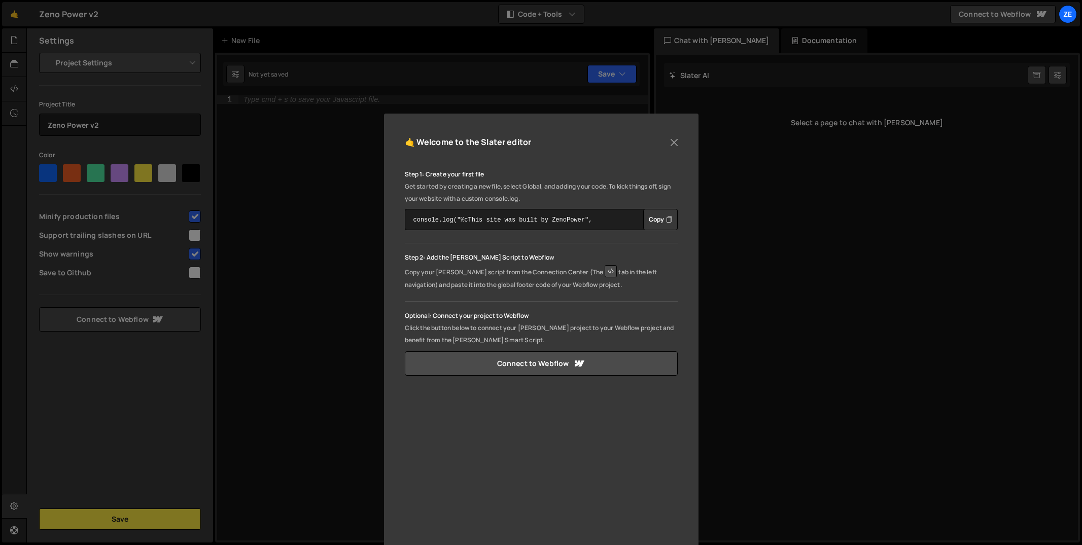  What do you see at coordinates (541, 364) in the screenshot?
I see `a: Connect to Webflow` at bounding box center [541, 364].